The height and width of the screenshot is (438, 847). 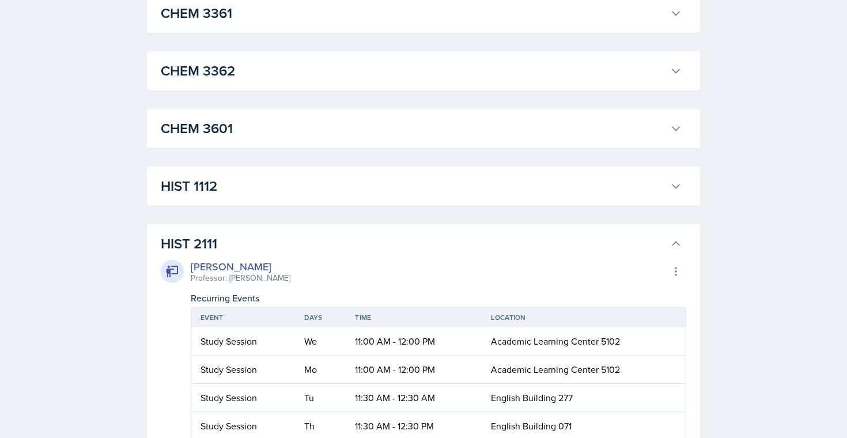 What do you see at coordinates (413, 397) in the screenshot?
I see `td: 11:30 AM - 12:30 AM` at bounding box center [413, 397].